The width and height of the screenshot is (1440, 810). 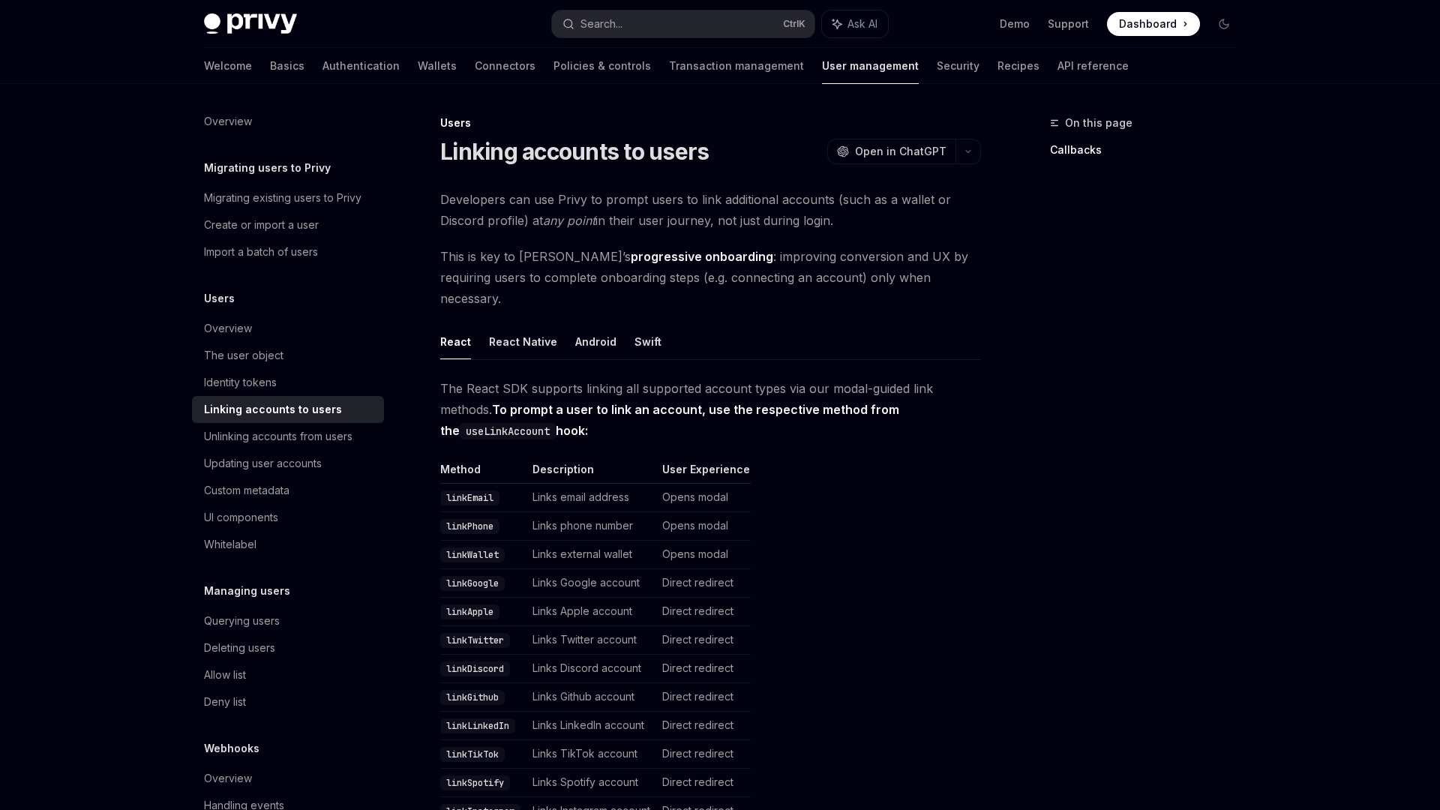 What do you see at coordinates (1149, 150) in the screenshot?
I see `a: Callbacks` at bounding box center [1149, 150].